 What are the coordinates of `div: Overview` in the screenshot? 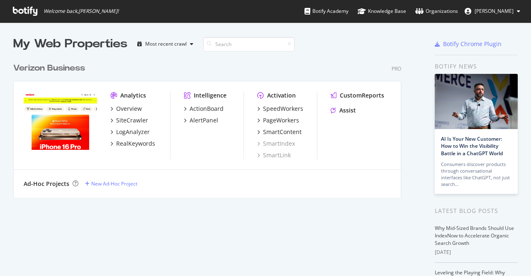 It's located at (129, 109).